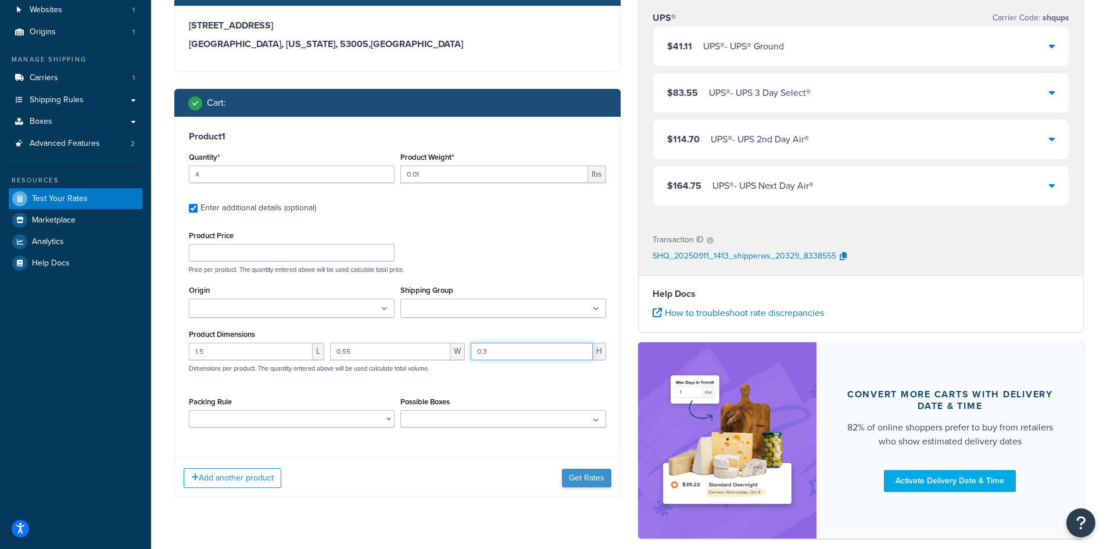 The height and width of the screenshot is (549, 1107). I want to click on div: UPS® - UPS® Ground, so click(743, 46).